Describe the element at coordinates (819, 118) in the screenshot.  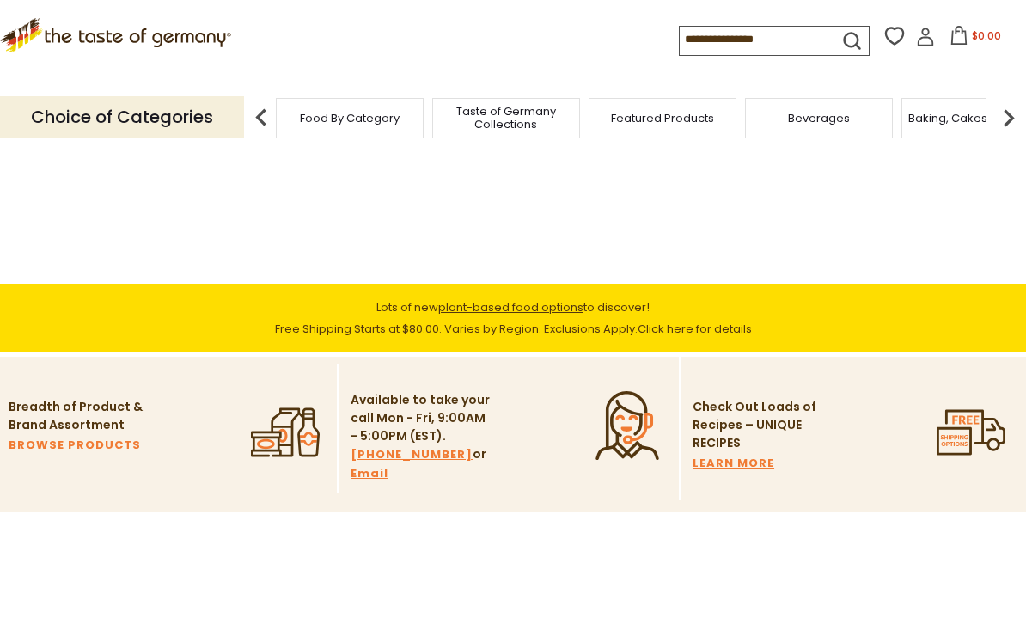
I see `span: Beverages` at that location.